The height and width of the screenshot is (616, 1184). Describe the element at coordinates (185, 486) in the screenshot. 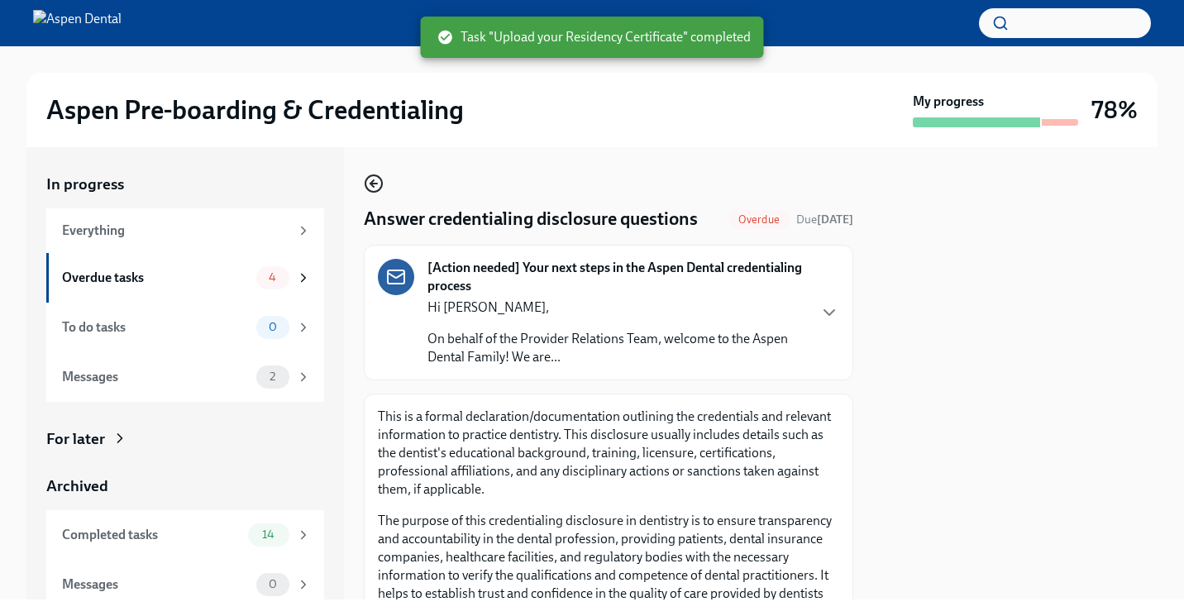

I see `div: Archived` at that location.